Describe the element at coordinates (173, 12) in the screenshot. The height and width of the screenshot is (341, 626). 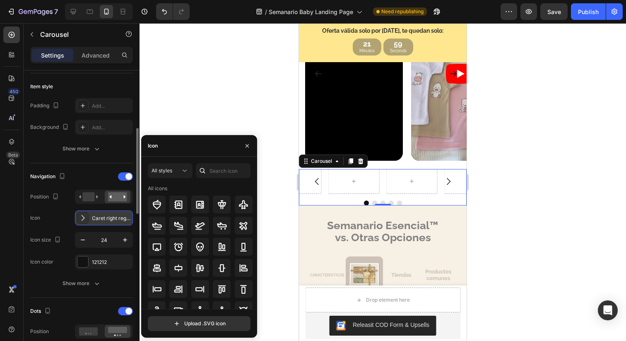
I see `div: Undo/Redo` at that location.